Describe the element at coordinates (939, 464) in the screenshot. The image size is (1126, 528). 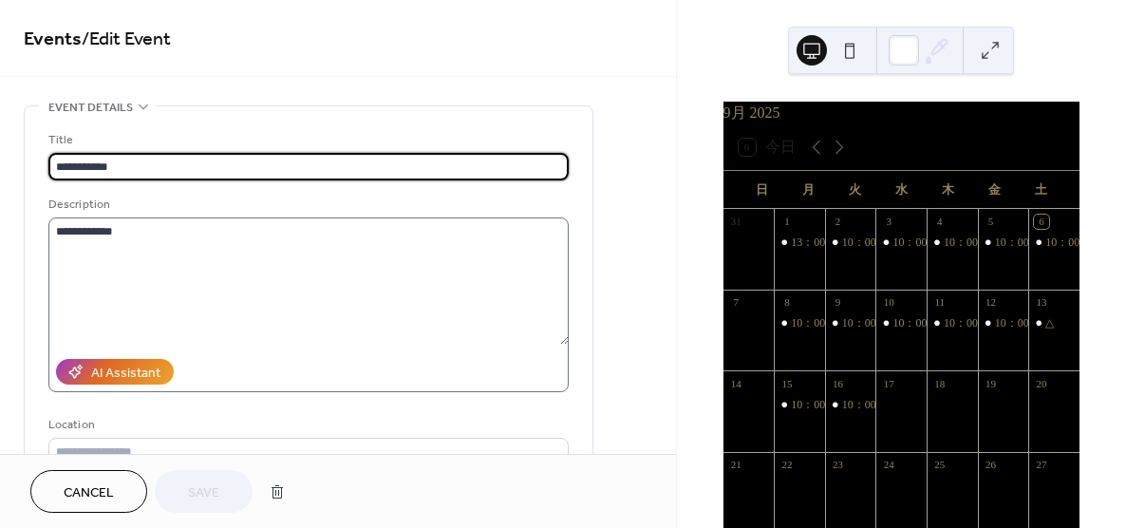
I see `div: 25` at that location.